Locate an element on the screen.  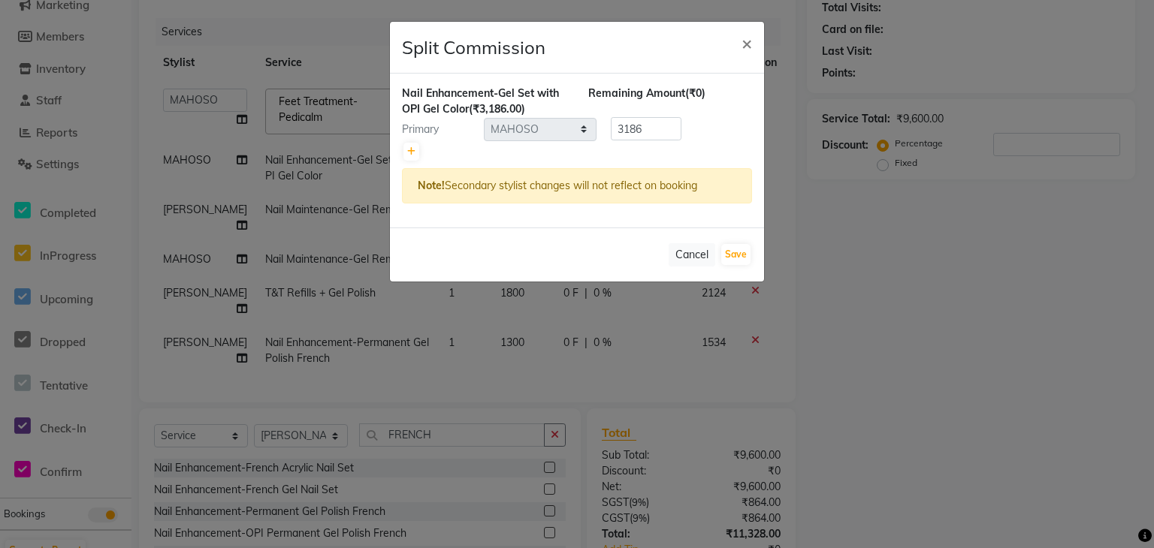
h4: Split Commission is located at coordinates (473, 47).